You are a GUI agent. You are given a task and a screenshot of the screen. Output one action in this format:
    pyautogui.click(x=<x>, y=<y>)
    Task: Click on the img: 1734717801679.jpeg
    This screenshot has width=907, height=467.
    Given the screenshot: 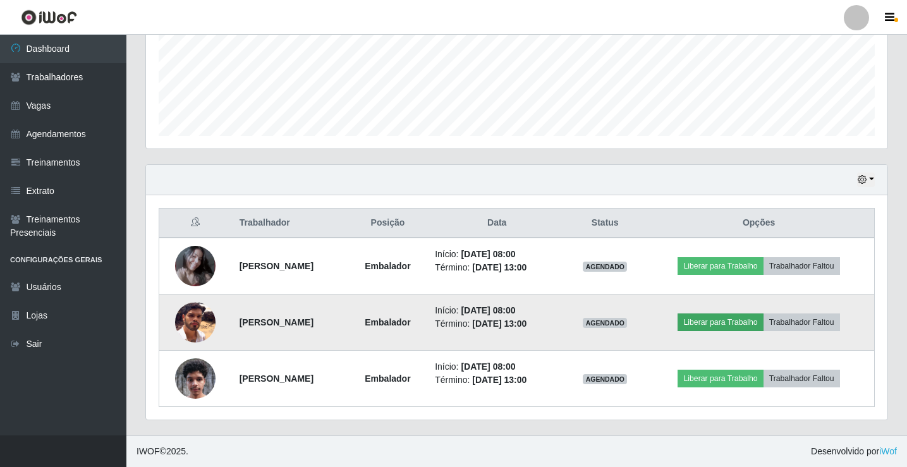 What is the action you would take?
    pyautogui.click(x=195, y=322)
    